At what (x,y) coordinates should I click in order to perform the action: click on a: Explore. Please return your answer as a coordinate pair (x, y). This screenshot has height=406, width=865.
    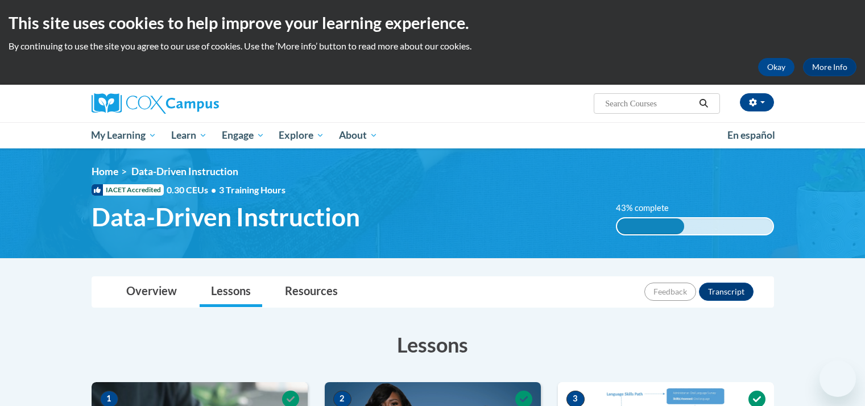
    Looking at the image, I should click on (301, 135).